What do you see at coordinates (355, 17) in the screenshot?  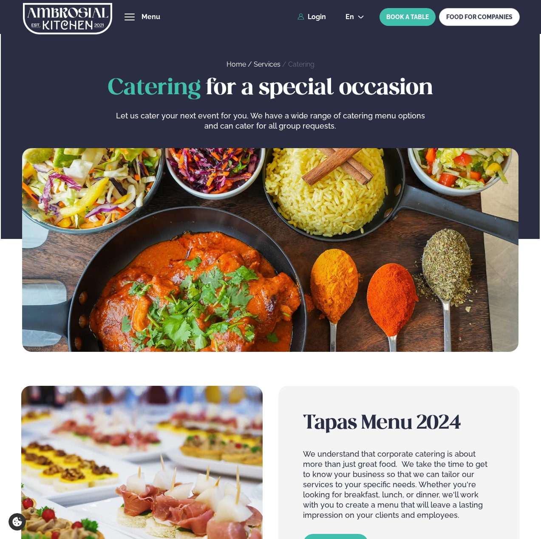 I see `button: en` at bounding box center [355, 17].